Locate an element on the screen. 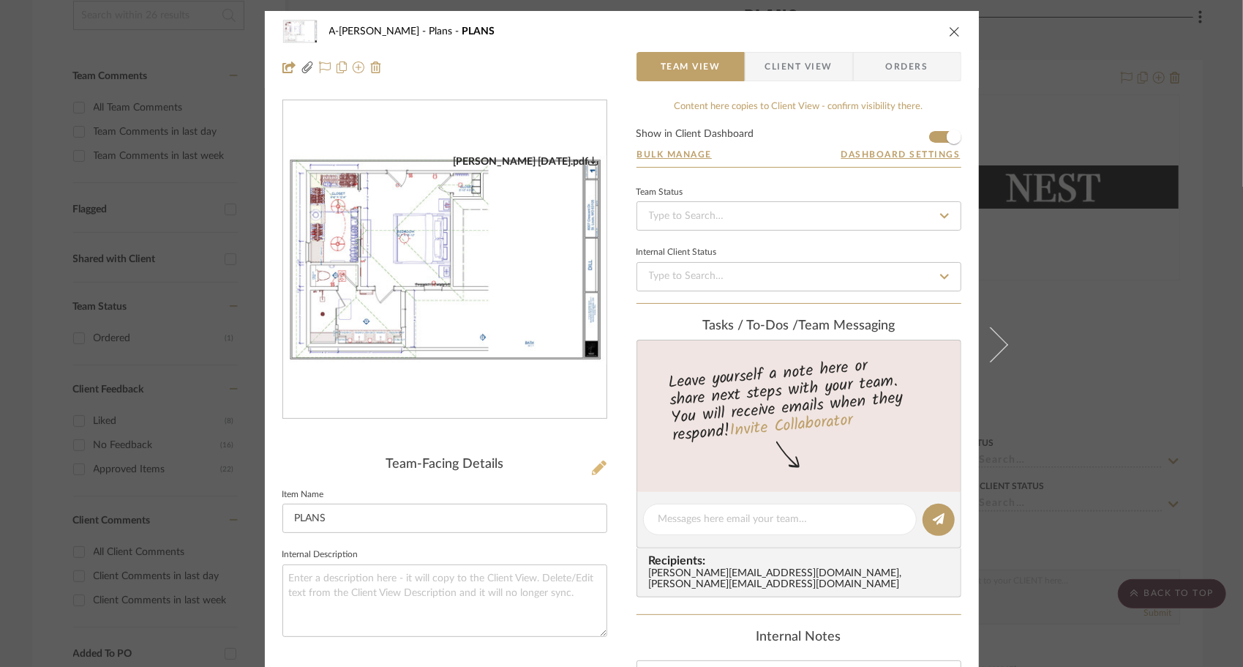 The width and height of the screenshot is (1243, 667). span: Team View is located at coordinates (691, 67).